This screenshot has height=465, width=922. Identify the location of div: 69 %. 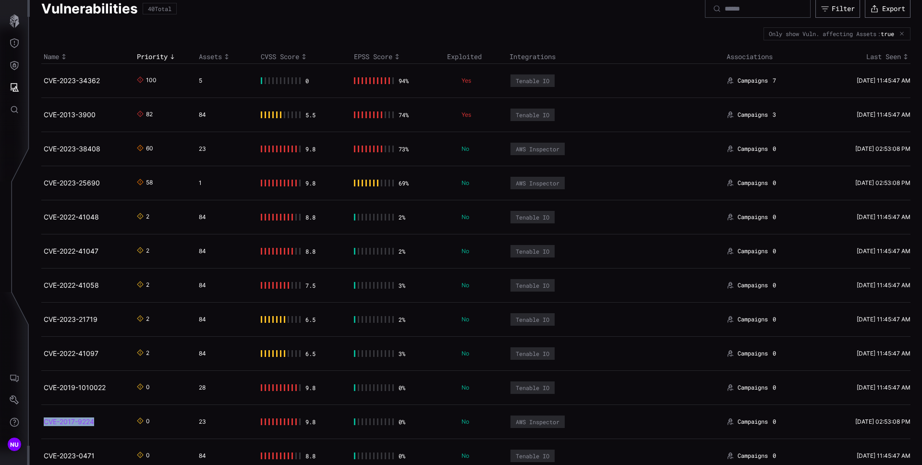
(404, 183).